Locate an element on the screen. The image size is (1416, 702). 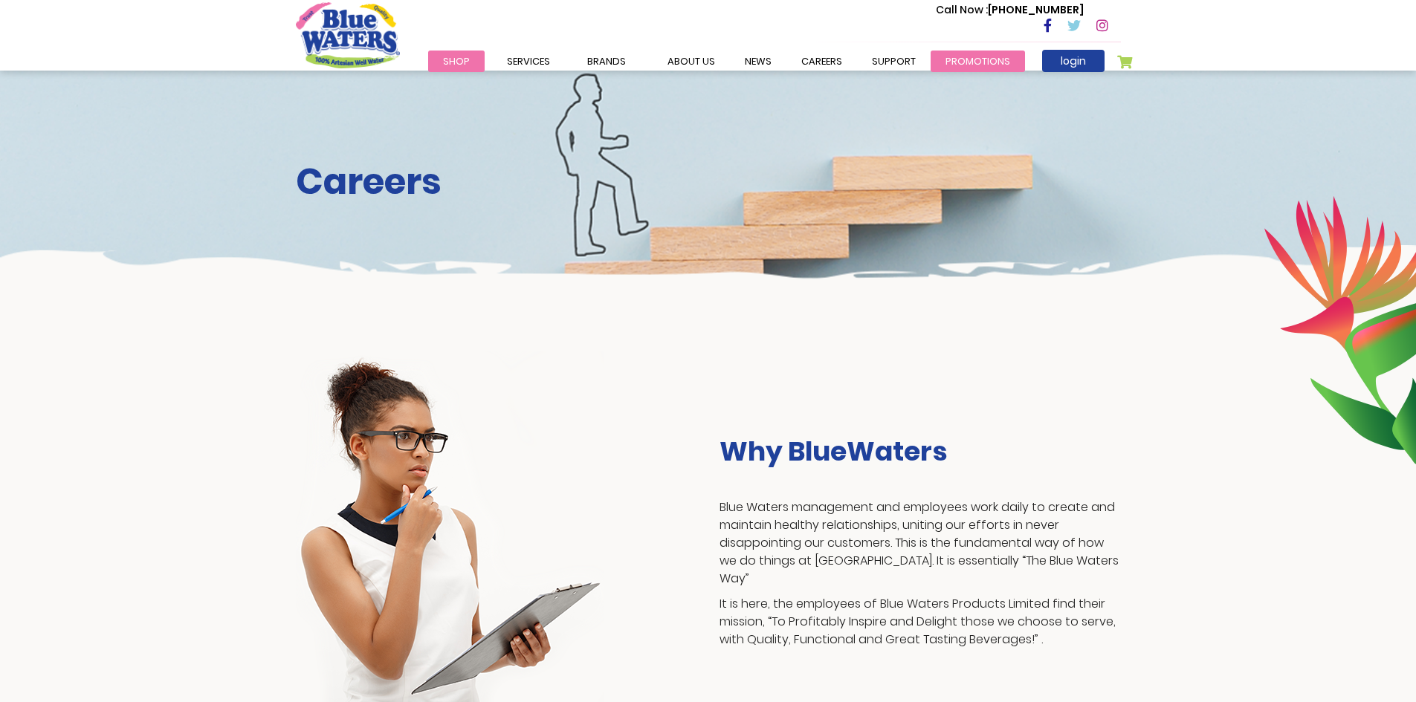
p: It is here, the employees of Blue Waters Products Limited find their mission, “To Profitably Insp... is located at coordinates (920, 622).